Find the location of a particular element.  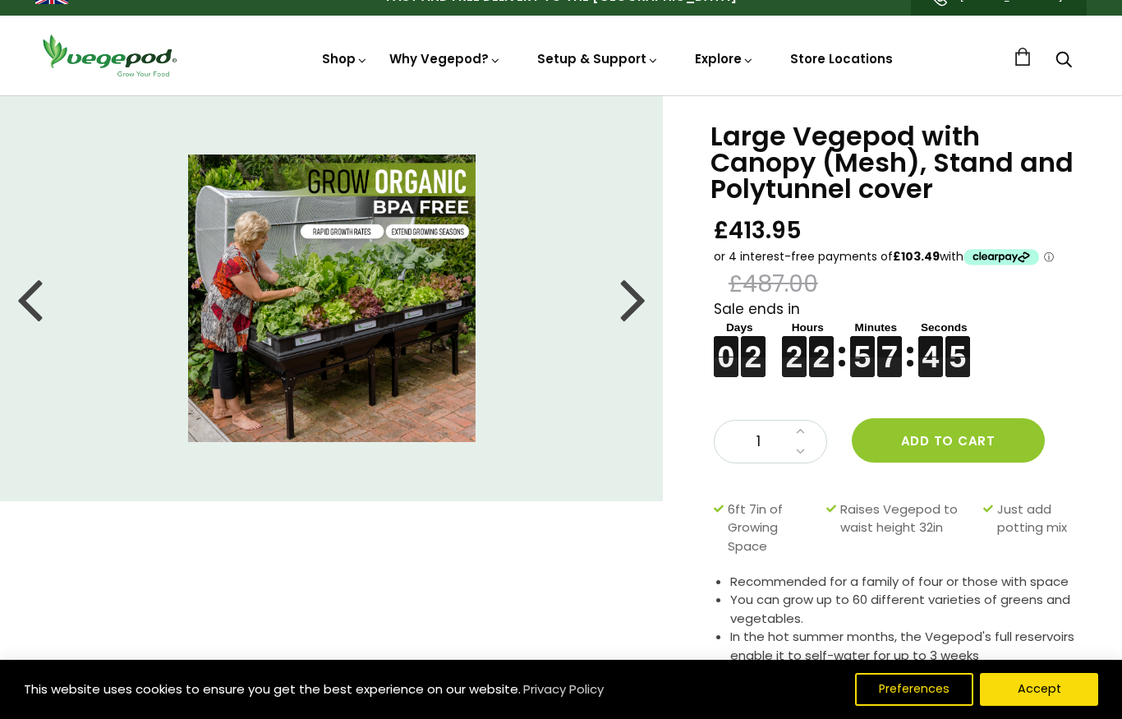

li: In the hot summer months, the Vegepod's full reservoirs enable it to self-water for up to 3 weeks is located at coordinates (905, 646).